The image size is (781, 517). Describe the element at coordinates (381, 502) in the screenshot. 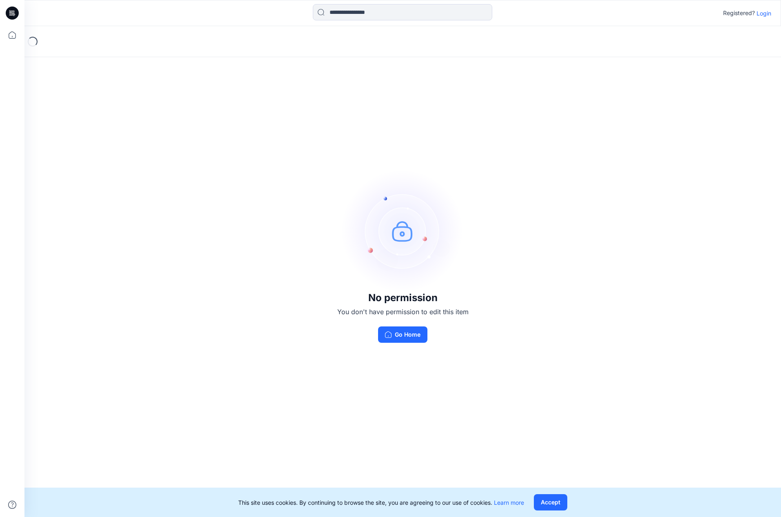

I see `p: This site uses cookies. By continuing to browse the site, you are agreeing to our use of cookies.` at that location.